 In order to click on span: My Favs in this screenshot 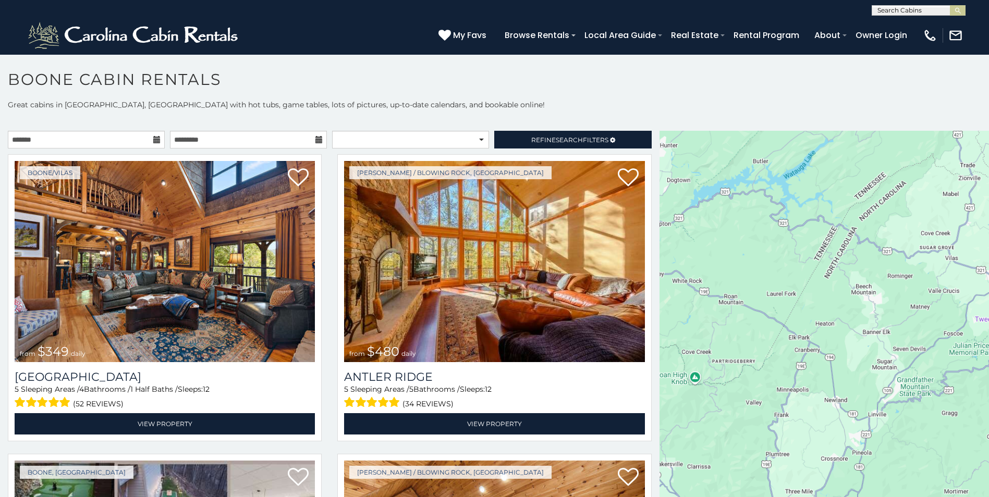, I will do `click(470, 35)`.